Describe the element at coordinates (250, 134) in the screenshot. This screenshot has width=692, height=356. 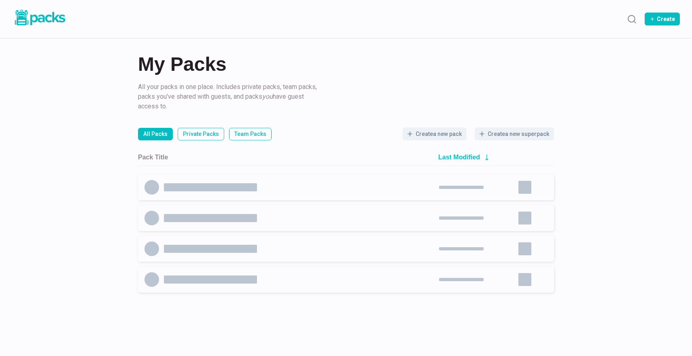
I see `p: Team Packs` at that location.